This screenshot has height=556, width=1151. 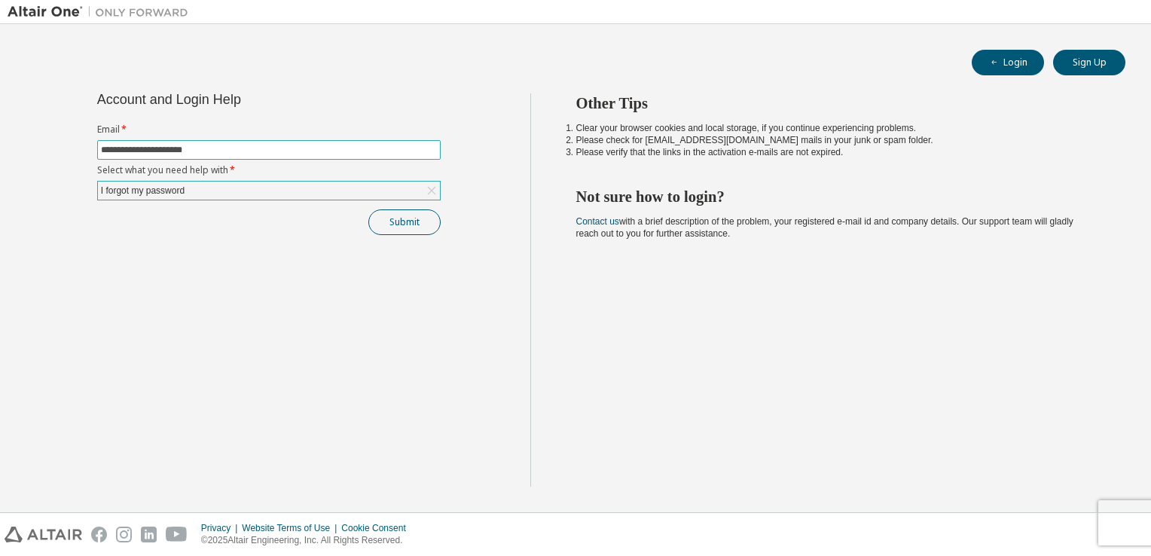 I want to click on span: with a brief description of the problem, your registered e-mail id and company details. Our suppo..., so click(x=825, y=227).